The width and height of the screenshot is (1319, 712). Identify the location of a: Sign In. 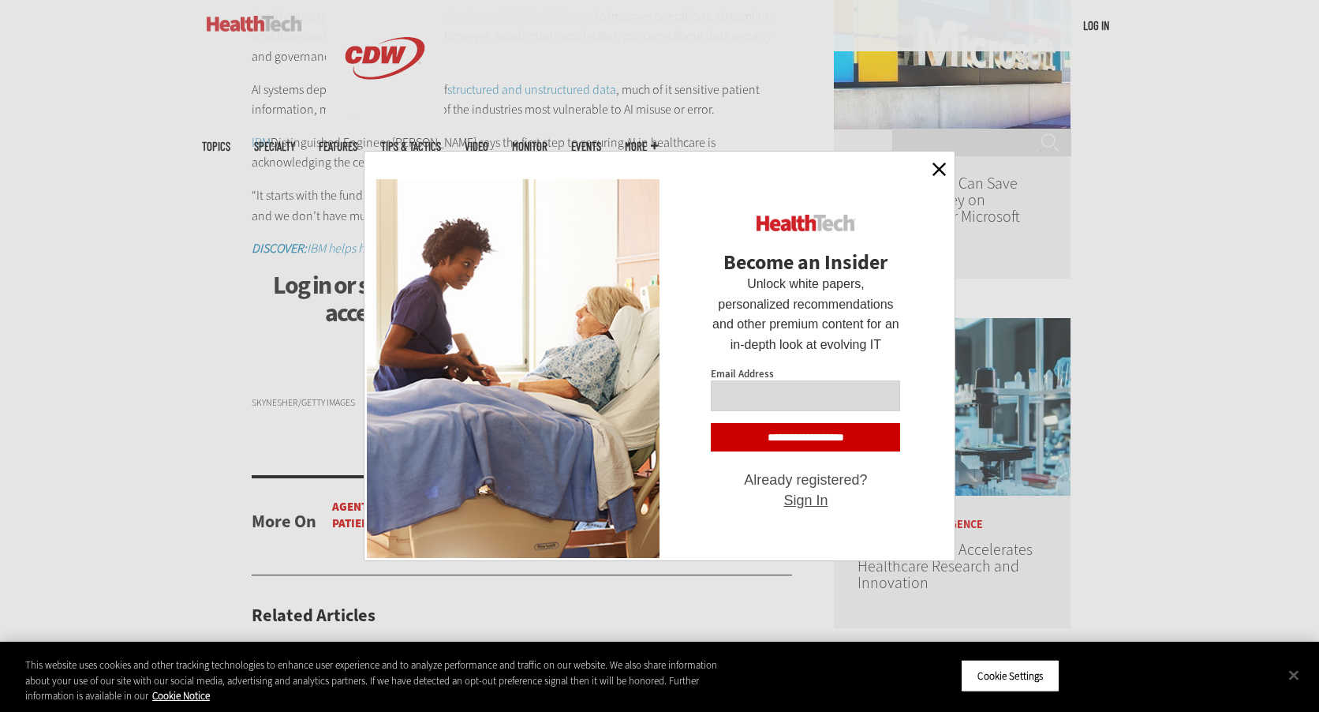
(806, 500).